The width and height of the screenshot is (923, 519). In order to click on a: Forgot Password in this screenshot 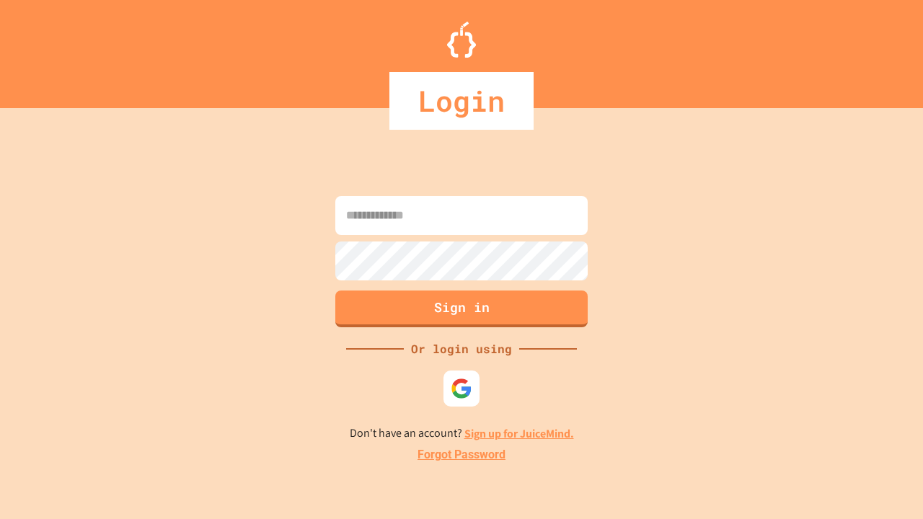, I will do `click(462, 455)`.